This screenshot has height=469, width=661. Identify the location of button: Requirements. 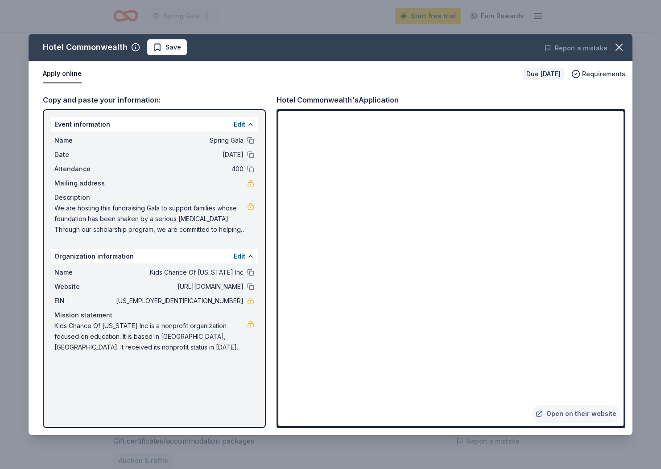
(598, 74).